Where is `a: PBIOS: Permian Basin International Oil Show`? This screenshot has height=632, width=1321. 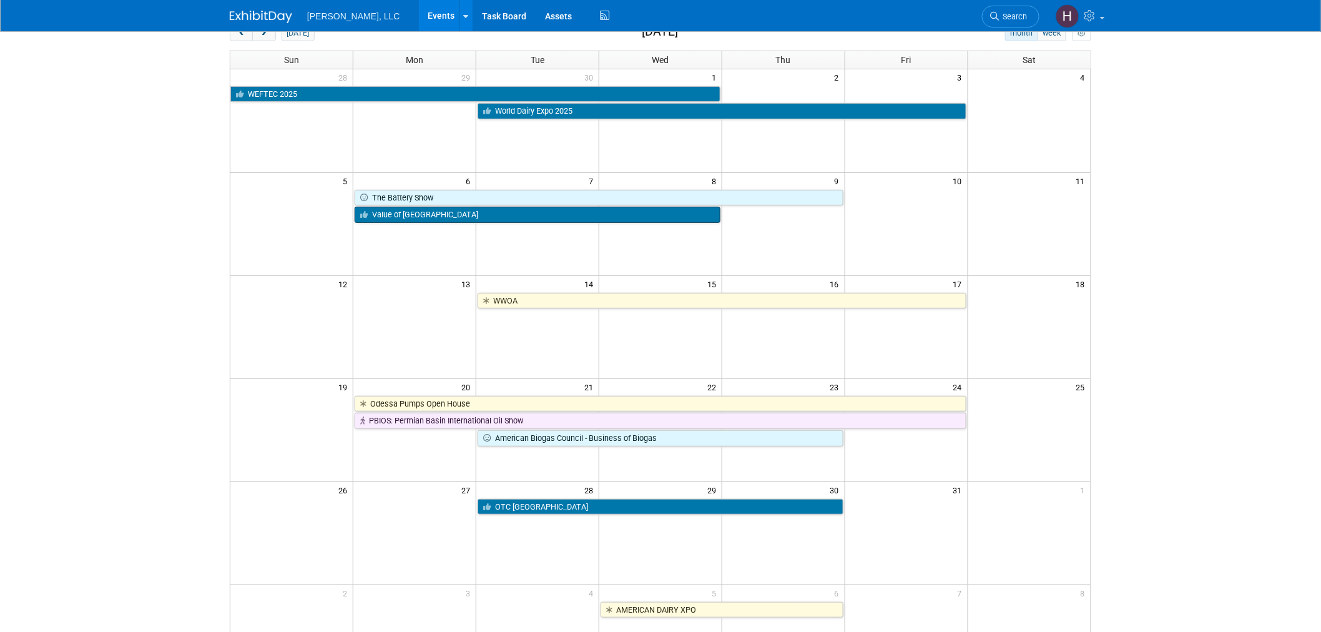
a: PBIOS: Permian Basin International Oil Show is located at coordinates (660, 421).